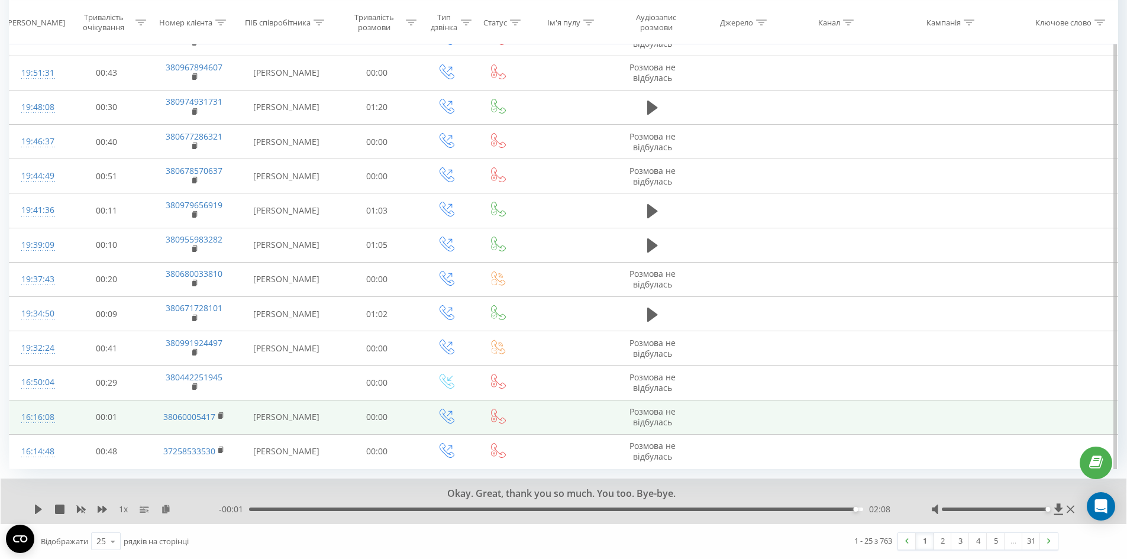 The image size is (1127, 559). Describe the element at coordinates (37, 452) in the screenshot. I see `div: 16:14:48` at that location.